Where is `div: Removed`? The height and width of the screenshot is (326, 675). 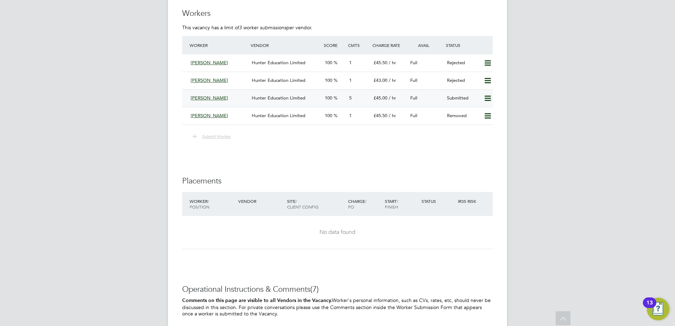 div: Removed is located at coordinates (463, 116).